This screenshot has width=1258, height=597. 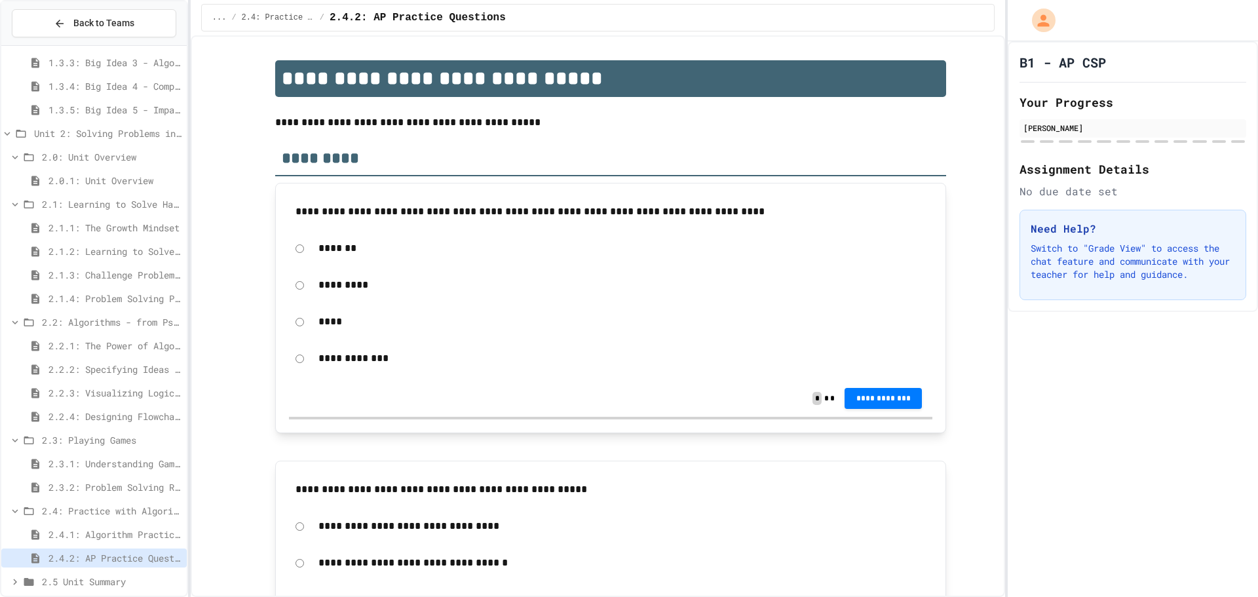 I want to click on span: 2.2.1: The Power of Algorithms, so click(x=115, y=345).